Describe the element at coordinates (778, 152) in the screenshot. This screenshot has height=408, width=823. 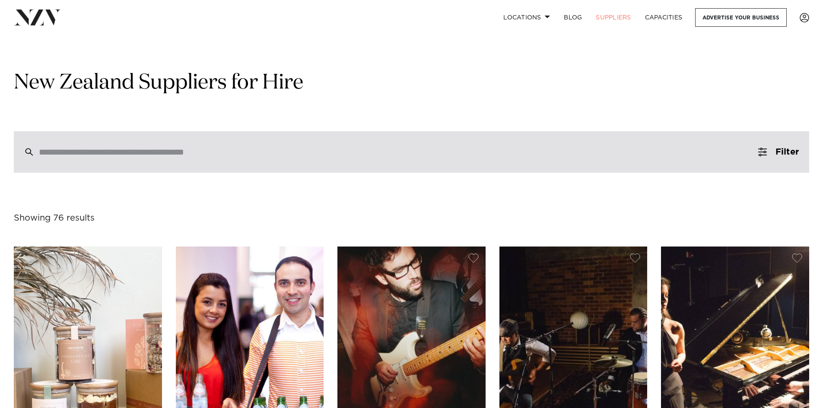
I see `button: Filter` at that location.